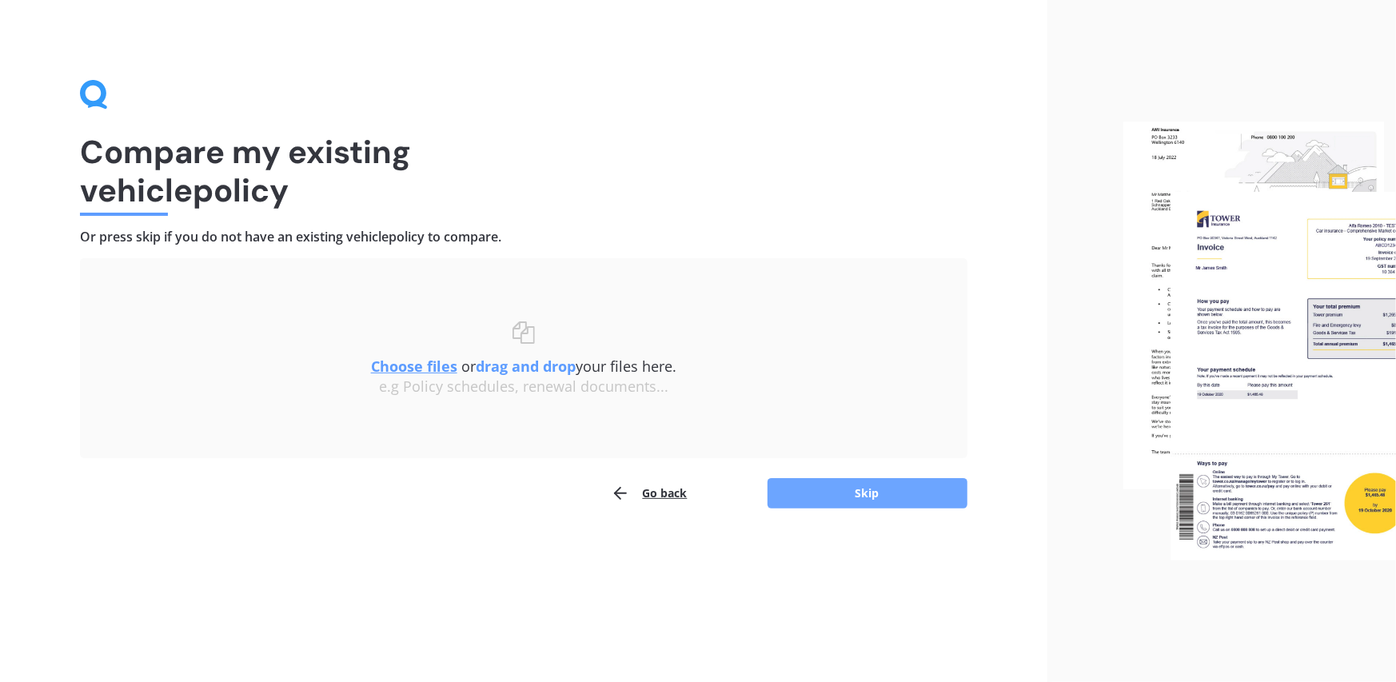 This screenshot has width=1396, height=682. I want to click on h4: Or press skip if you do not have an existing vehicle policy to compare., so click(524, 237).